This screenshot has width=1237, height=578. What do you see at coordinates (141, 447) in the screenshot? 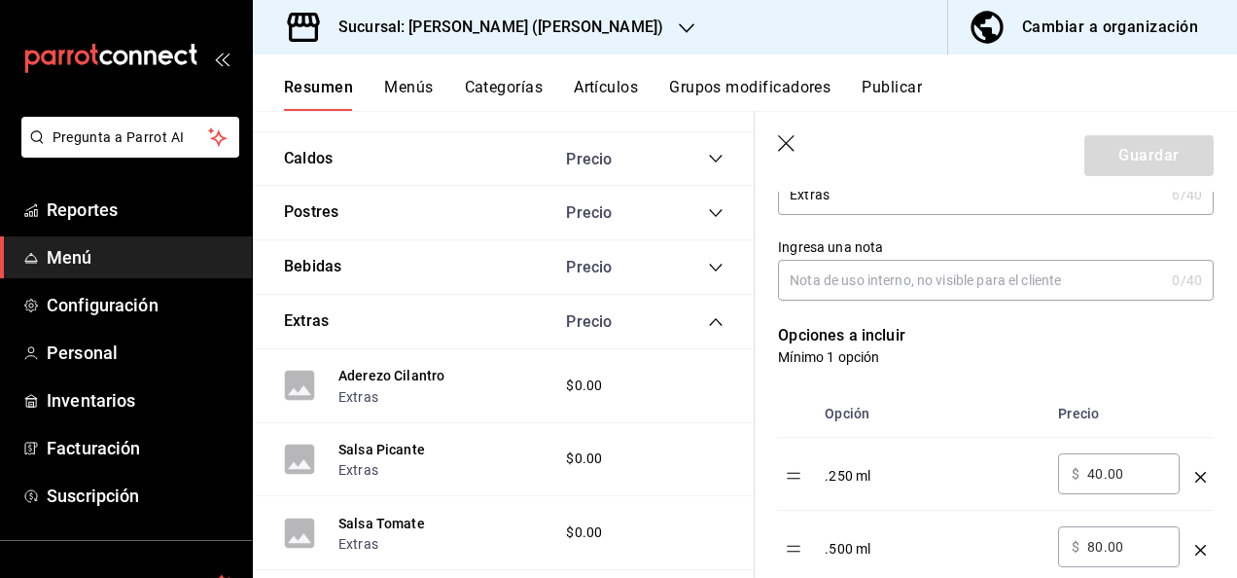
I see `span: Facturación` at bounding box center [141, 447].